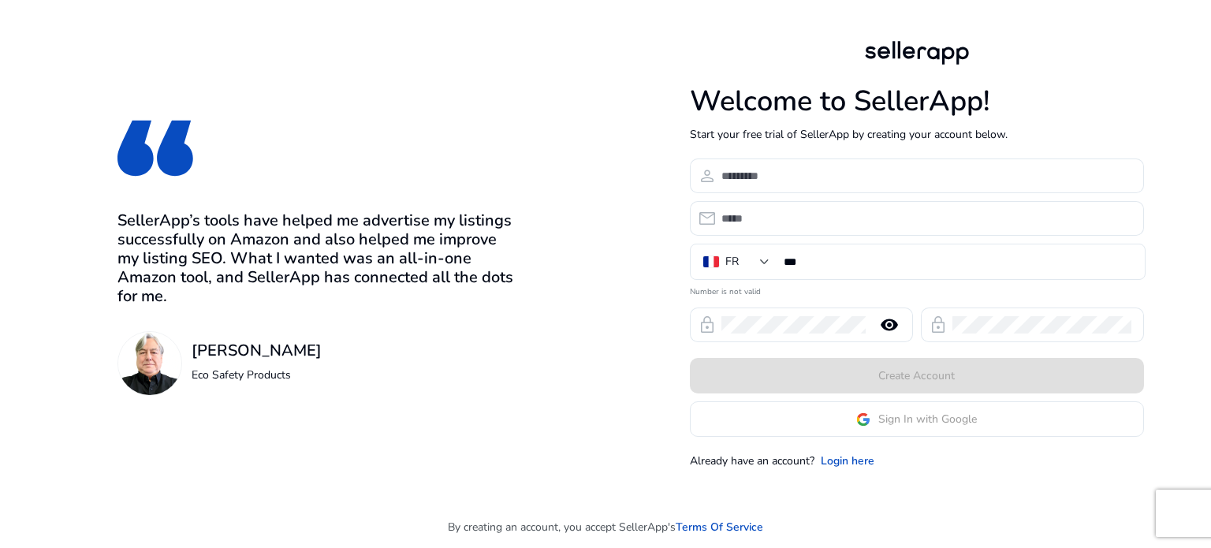 This screenshot has width=1211, height=548. What do you see at coordinates (719, 527) in the screenshot?
I see `a: Terms Of Service` at bounding box center [719, 527].